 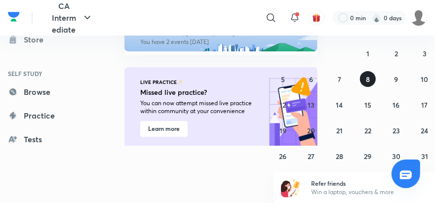 I want to click on button: October 23, 2025, so click(x=396, y=130).